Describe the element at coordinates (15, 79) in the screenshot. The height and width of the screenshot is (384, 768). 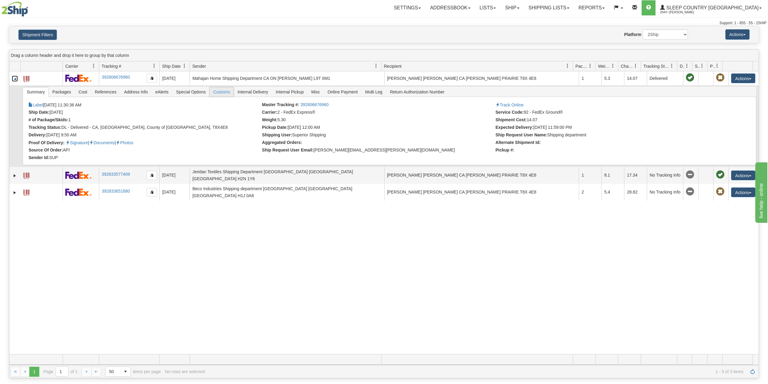
I see `a: Collapse` at that location.